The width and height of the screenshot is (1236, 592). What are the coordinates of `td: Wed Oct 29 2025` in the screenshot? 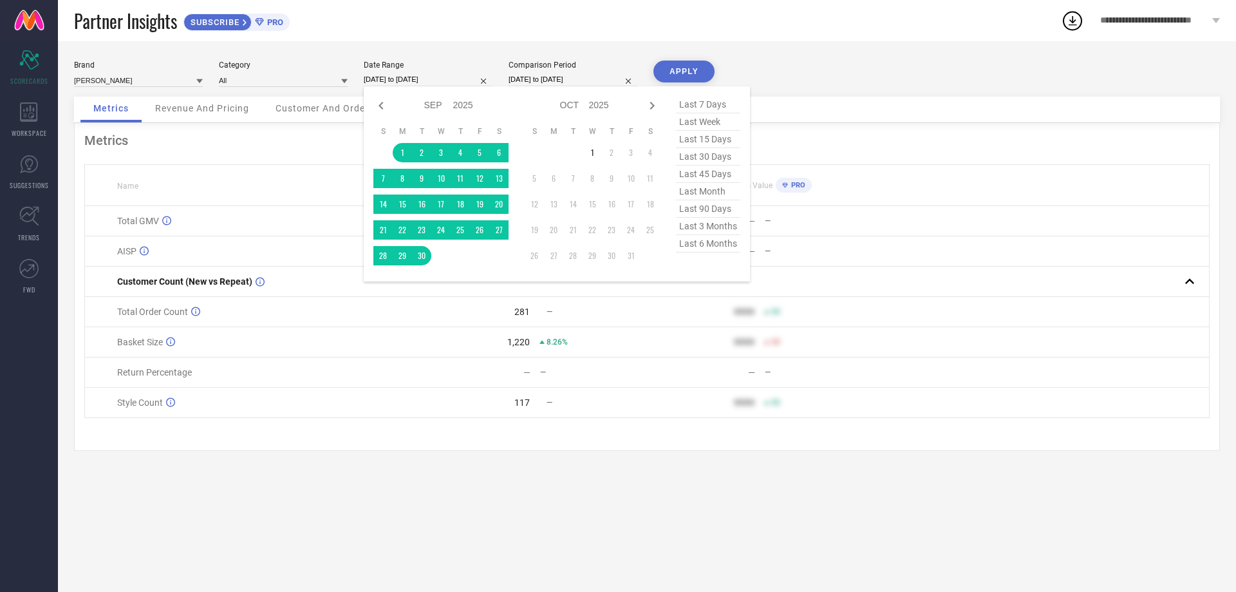 It's located at (592, 256).